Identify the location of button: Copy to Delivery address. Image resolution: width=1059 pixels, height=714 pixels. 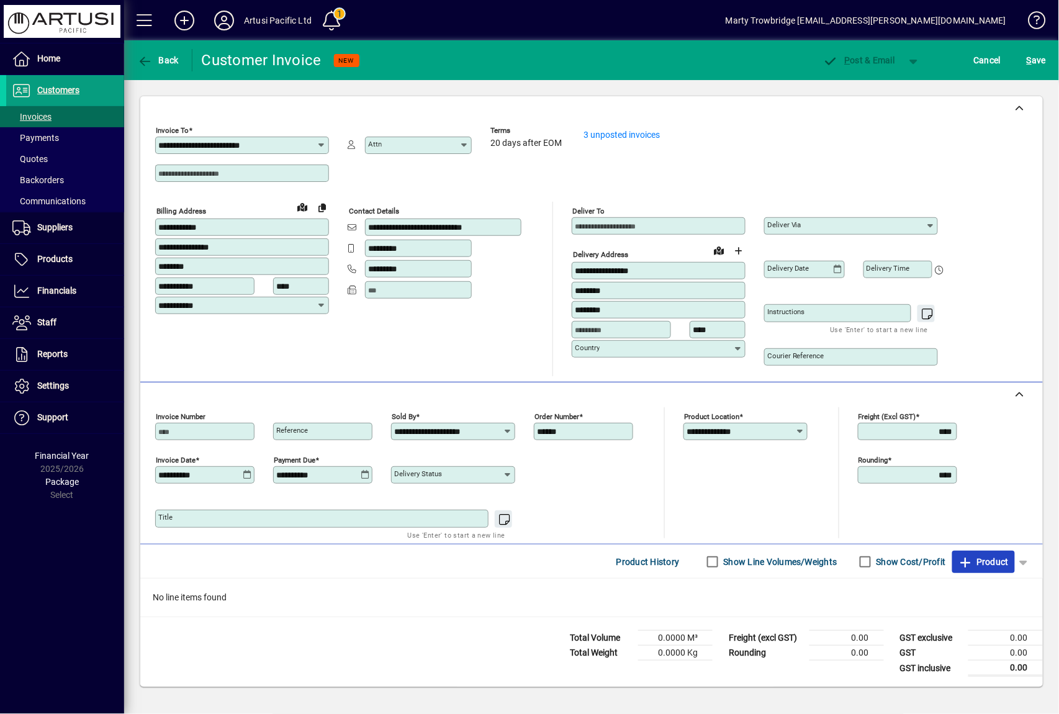
(322, 207).